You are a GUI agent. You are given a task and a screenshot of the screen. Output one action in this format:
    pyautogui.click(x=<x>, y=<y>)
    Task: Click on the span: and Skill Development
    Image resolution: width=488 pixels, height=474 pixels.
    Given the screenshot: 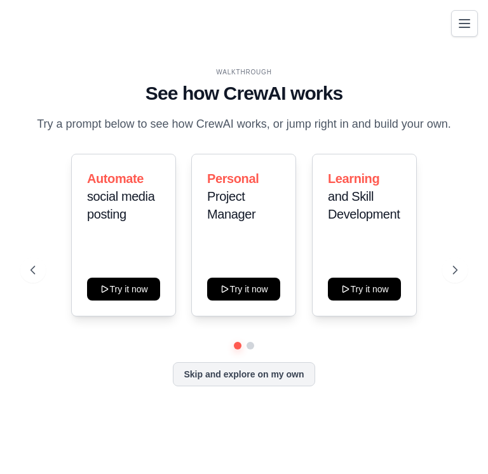 What is the action you would take?
    pyautogui.click(x=364, y=205)
    